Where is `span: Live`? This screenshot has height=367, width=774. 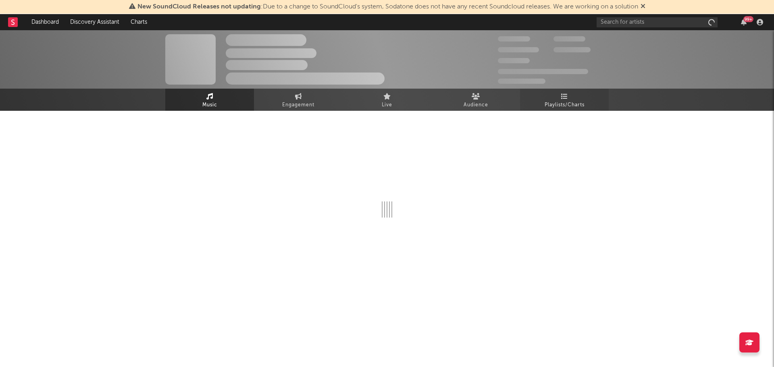
span: Live is located at coordinates (387, 105).